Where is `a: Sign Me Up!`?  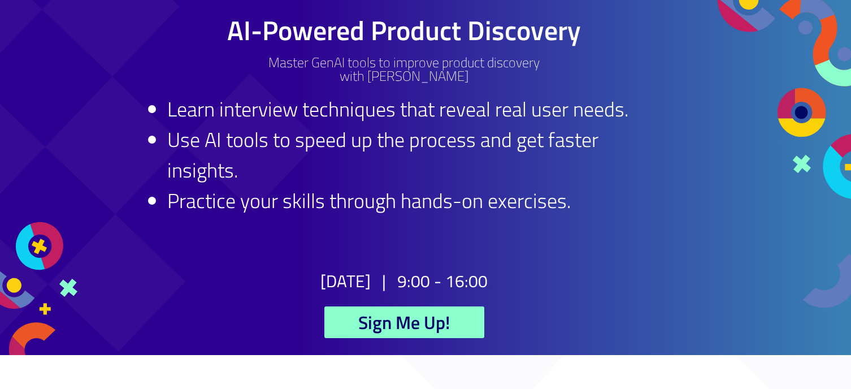
a: Sign Me Up! is located at coordinates (404, 322).